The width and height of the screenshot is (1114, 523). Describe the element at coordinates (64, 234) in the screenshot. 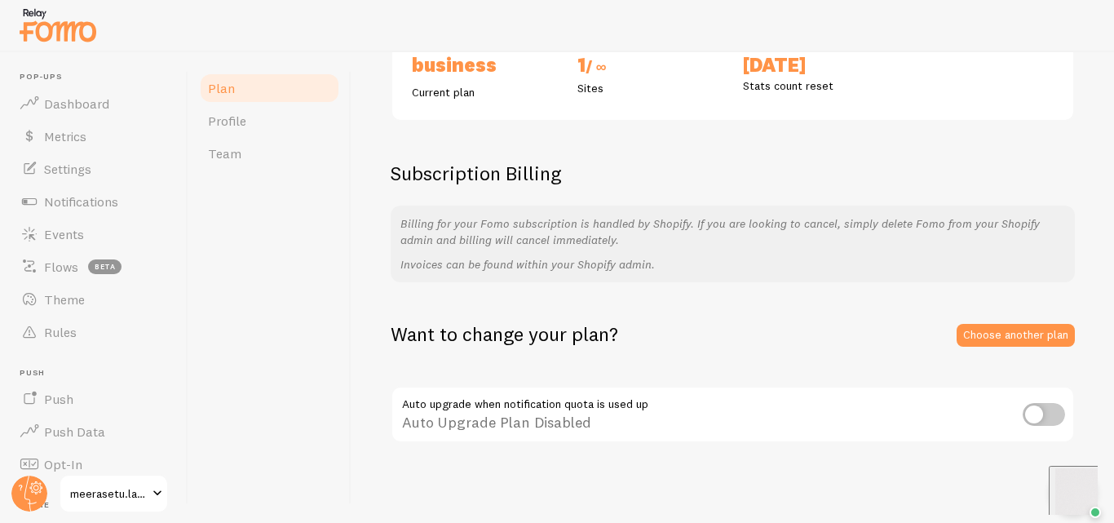

I see `span: Events` at that location.